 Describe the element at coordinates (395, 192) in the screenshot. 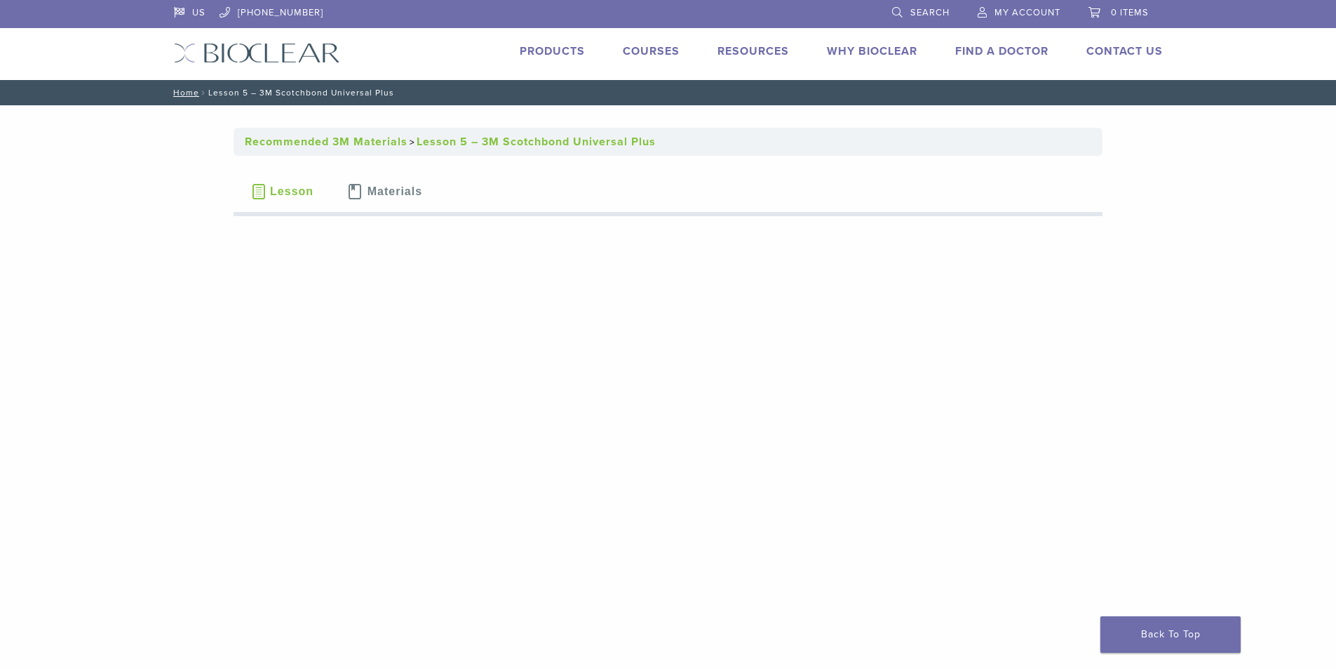

I see `span: Materials` at that location.